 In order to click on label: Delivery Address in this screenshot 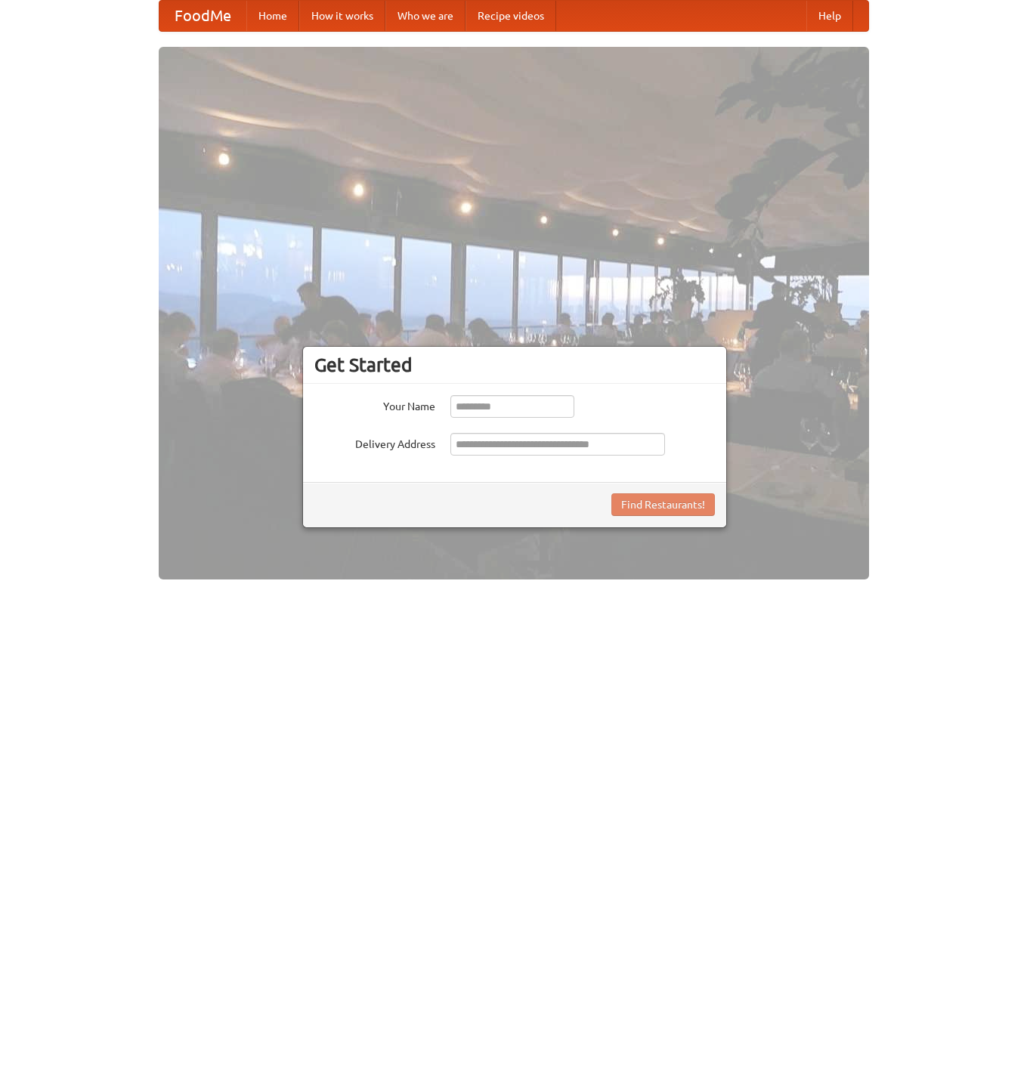, I will do `click(375, 442)`.